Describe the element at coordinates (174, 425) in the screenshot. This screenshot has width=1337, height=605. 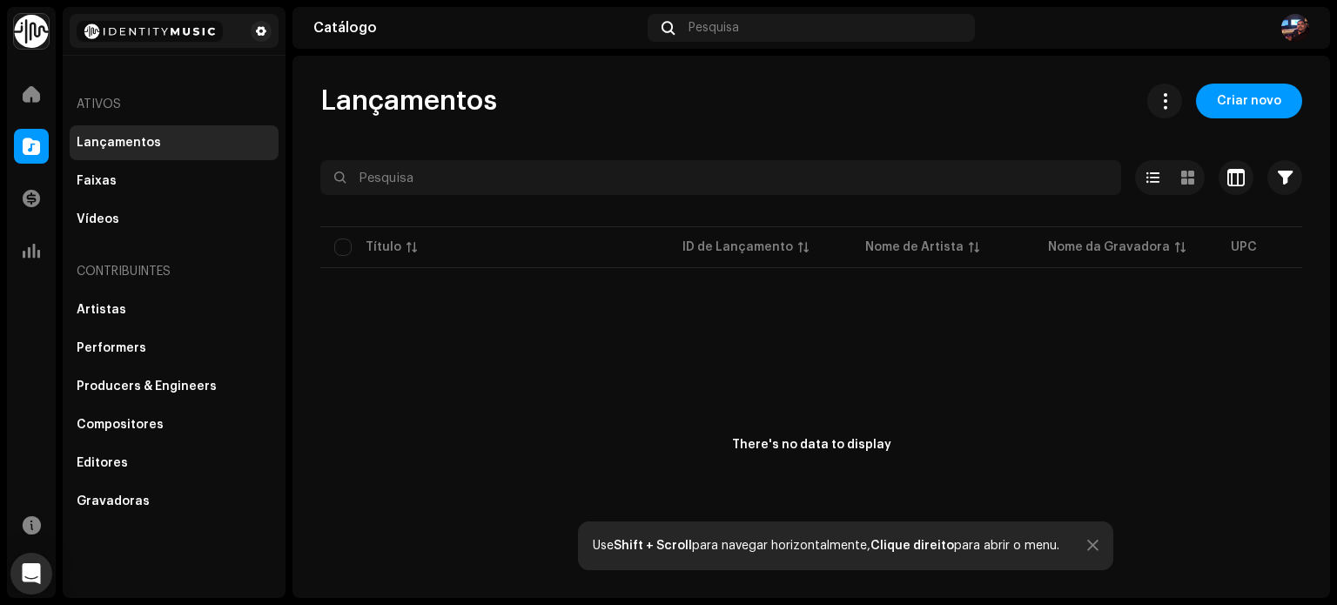
I see `re-m-nav-item: Compositores` at that location.